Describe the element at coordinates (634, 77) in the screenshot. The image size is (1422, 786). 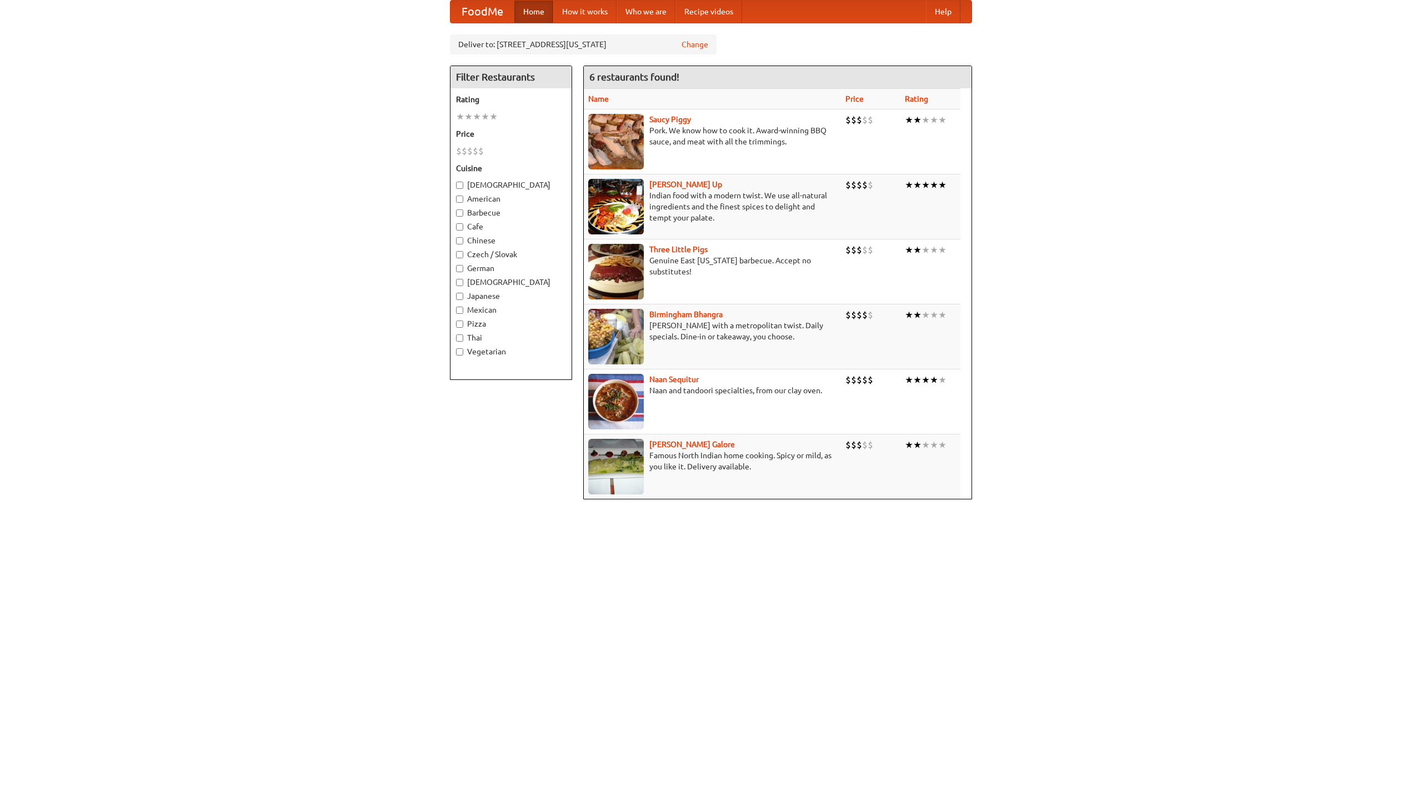
I see `ng-pluralize: 6 restaurants found!` at that location.